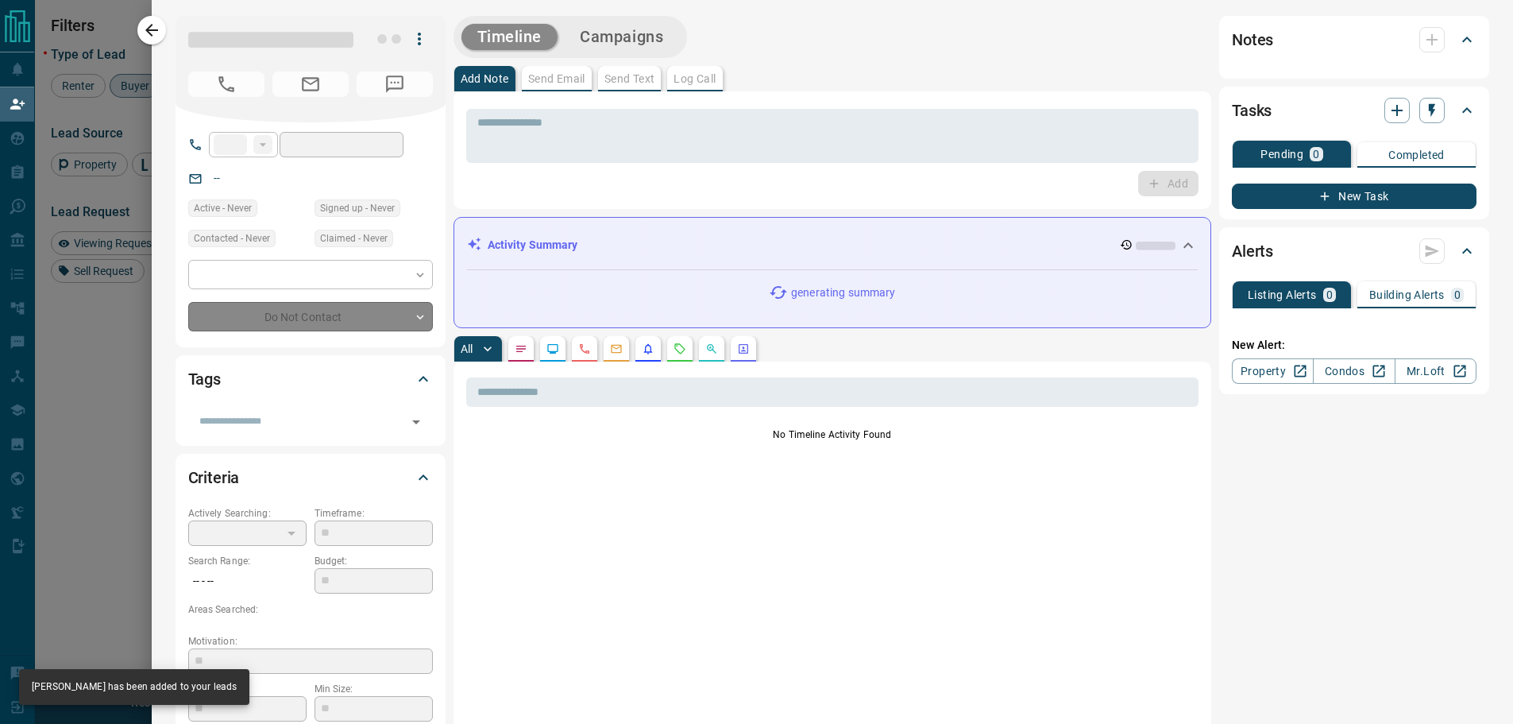 This screenshot has height=724, width=1513. Describe the element at coordinates (311, 84) in the screenshot. I see `span: No Email` at that location.